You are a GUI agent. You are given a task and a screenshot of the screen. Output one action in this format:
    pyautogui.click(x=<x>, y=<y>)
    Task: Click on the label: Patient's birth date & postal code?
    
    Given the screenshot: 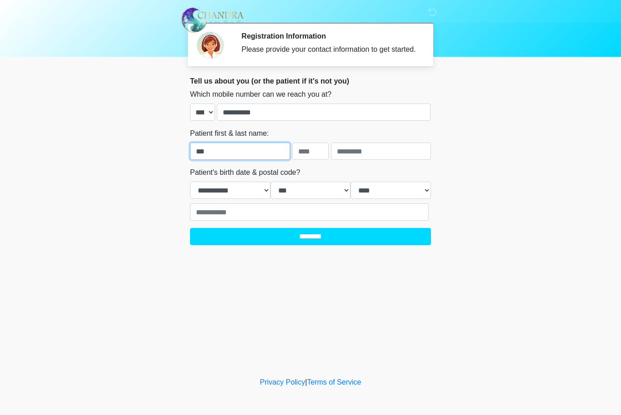 What is the action you would take?
    pyautogui.click(x=245, y=173)
    